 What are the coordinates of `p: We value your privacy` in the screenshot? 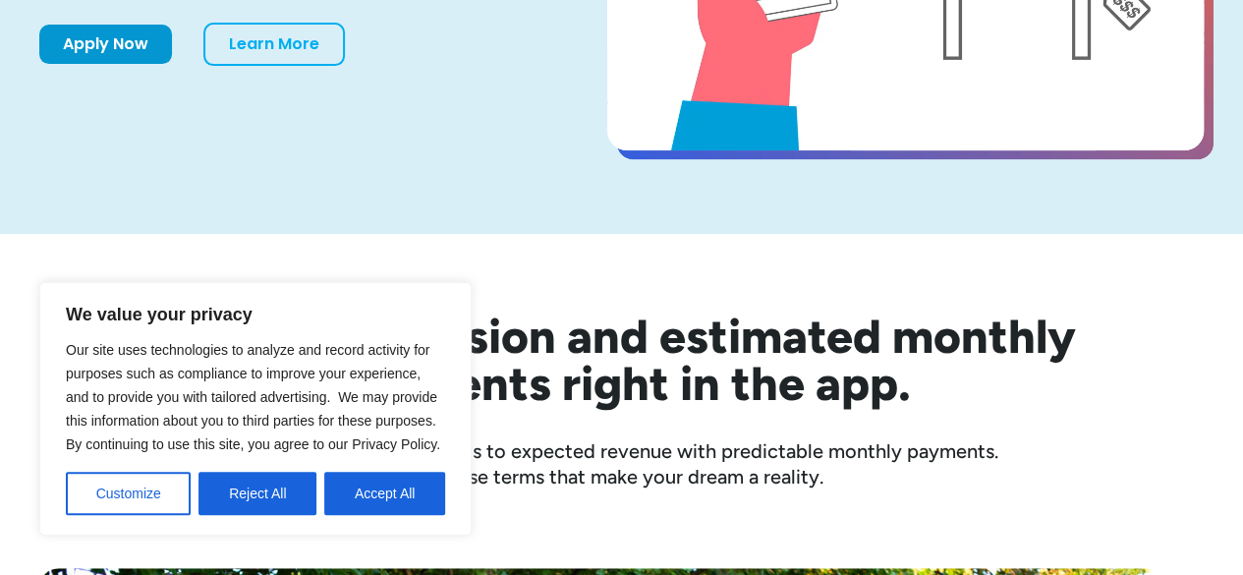 It's located at (255, 314).